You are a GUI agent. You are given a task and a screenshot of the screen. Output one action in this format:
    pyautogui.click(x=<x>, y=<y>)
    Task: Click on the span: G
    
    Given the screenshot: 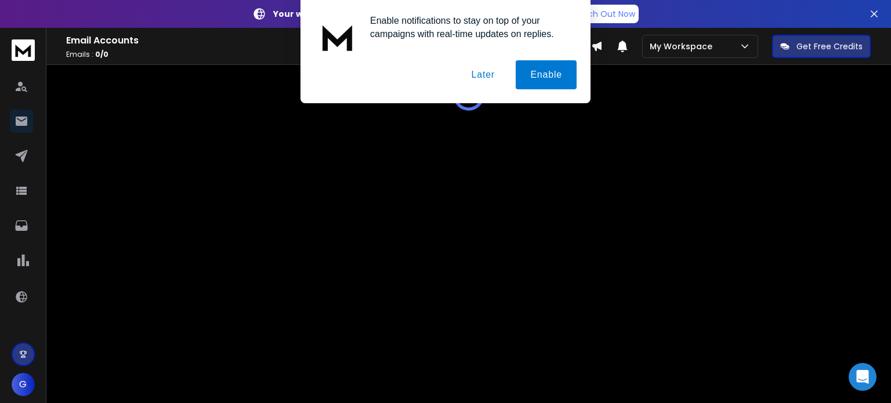 What is the action you would take?
    pyautogui.click(x=23, y=385)
    